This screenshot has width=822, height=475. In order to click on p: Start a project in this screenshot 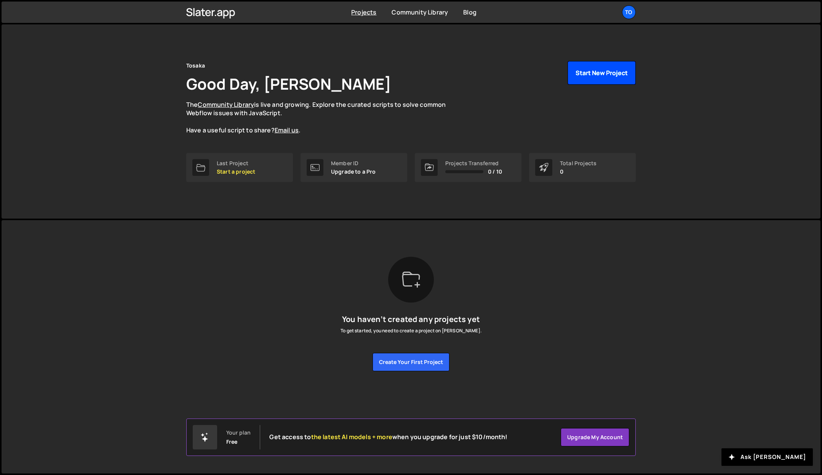, I will do `click(236, 172)`.